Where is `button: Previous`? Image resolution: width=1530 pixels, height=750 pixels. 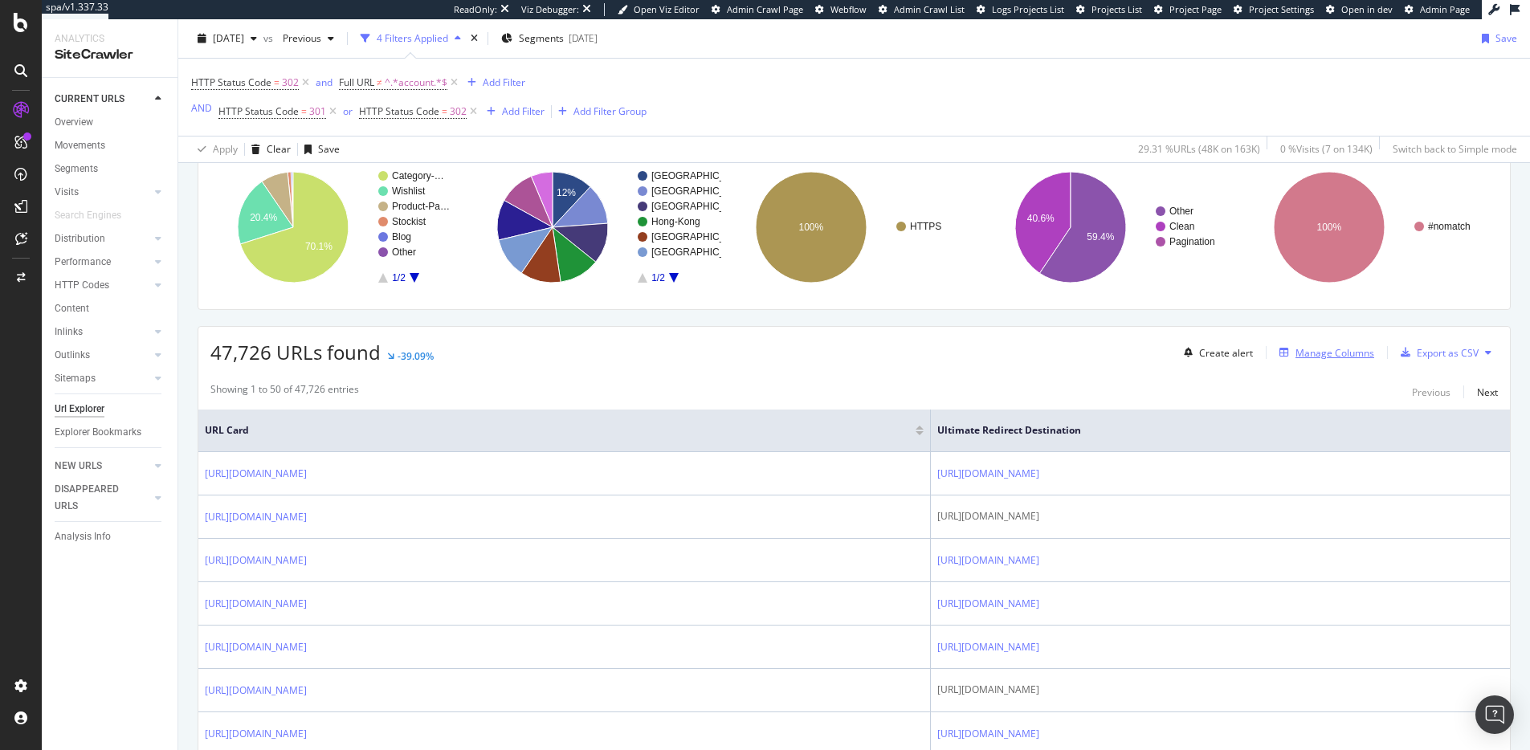 button: Previous is located at coordinates (1431, 392).